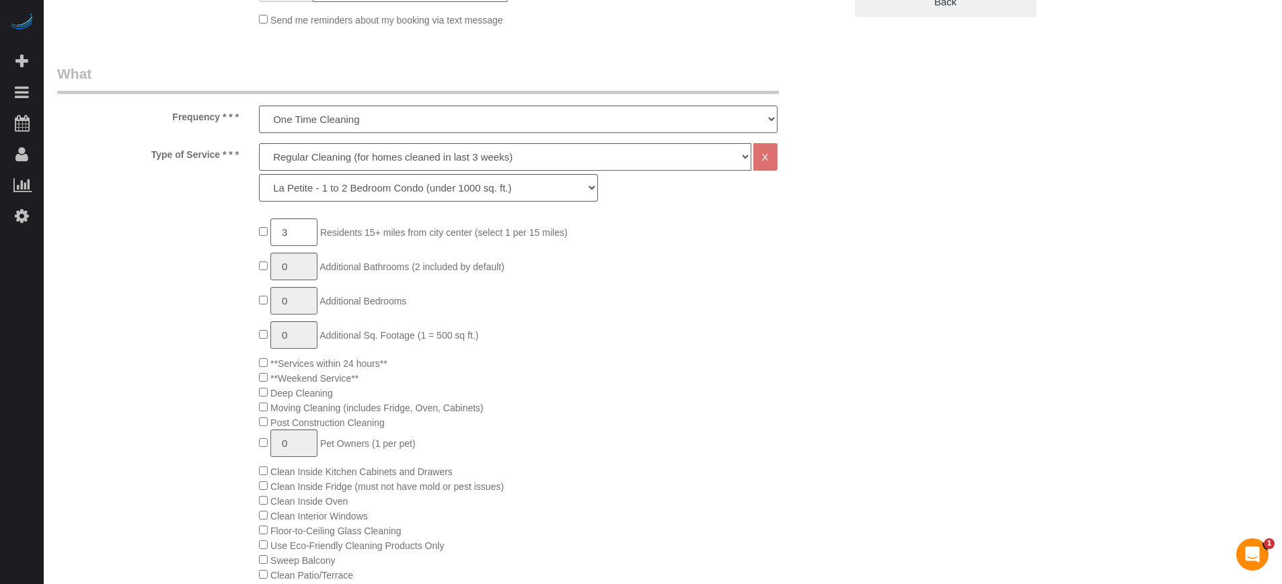  Describe the element at coordinates (387, 20) in the screenshot. I see `span: Send me reminders about my booking via text message` at that location.